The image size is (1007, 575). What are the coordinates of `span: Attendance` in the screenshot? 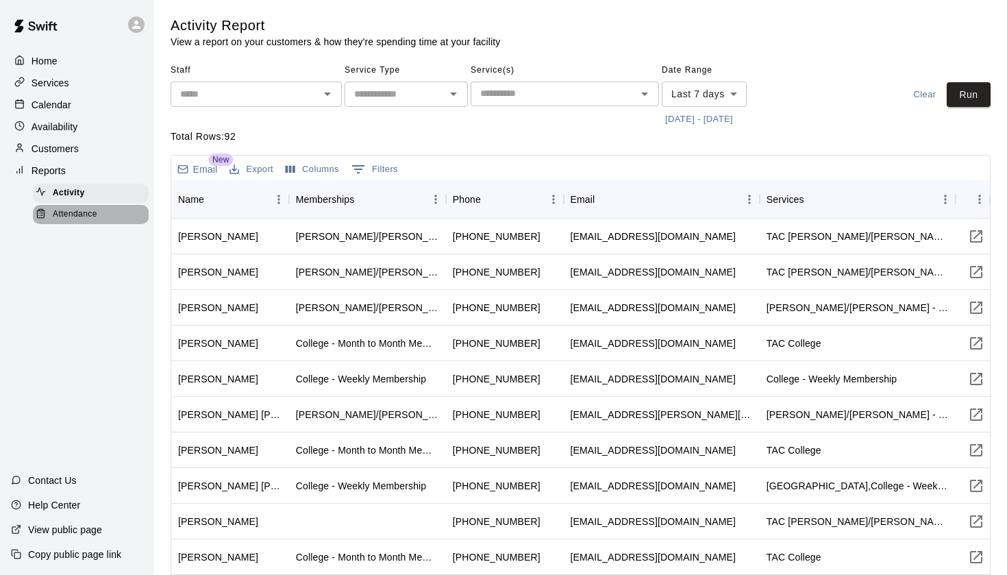 It's located at (75, 214).